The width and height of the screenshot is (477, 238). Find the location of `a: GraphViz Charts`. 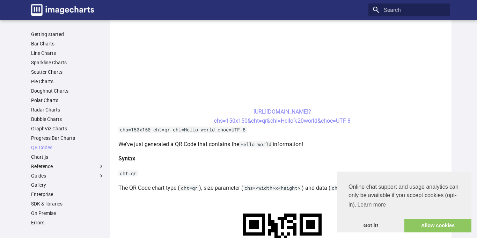

a: GraphViz Charts is located at coordinates (68, 128).